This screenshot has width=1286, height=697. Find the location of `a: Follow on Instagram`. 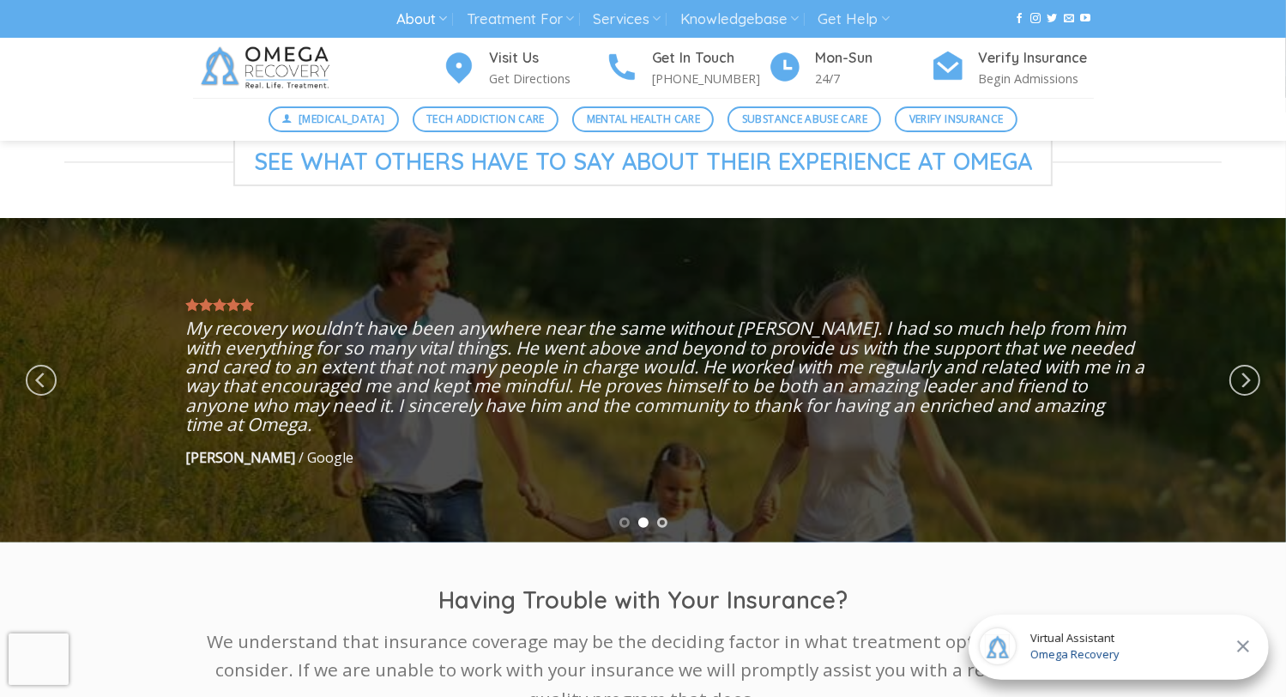

a: Follow on Instagram is located at coordinates (1036, 19).